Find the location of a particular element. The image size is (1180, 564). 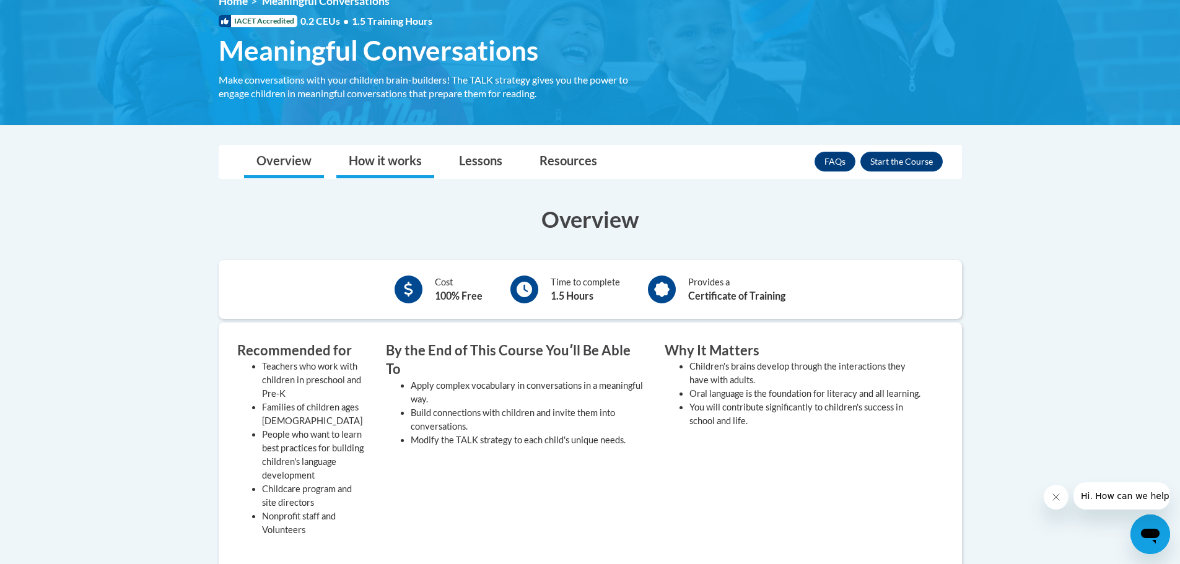

div: Cost is located at coordinates (459, 289).